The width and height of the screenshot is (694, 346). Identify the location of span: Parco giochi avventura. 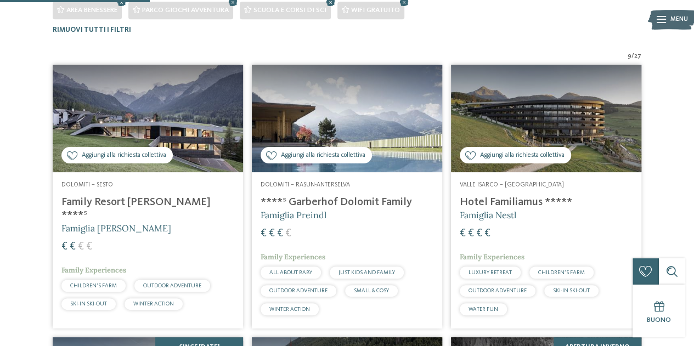
(185, 10).